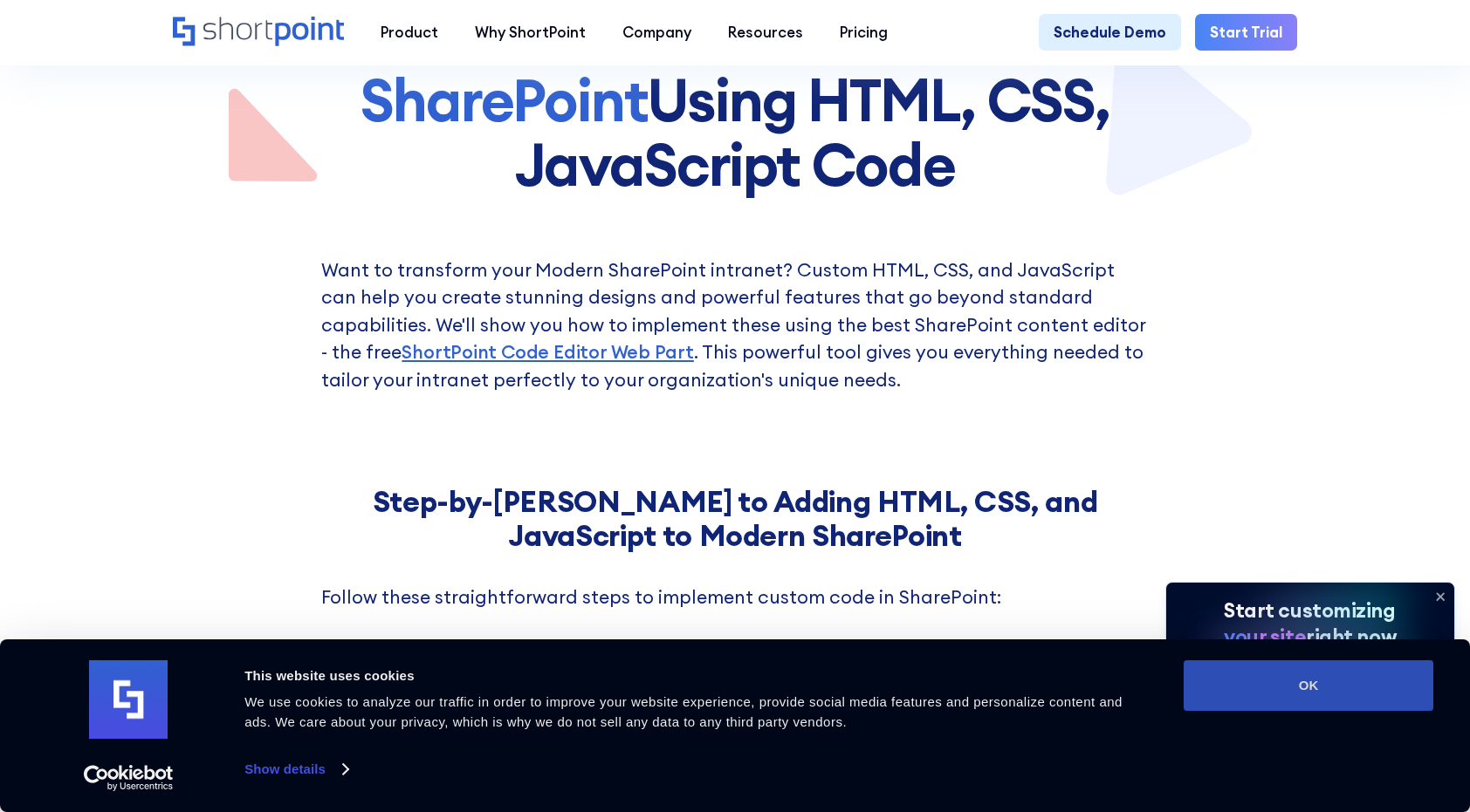  I want to click on a: Pricing, so click(864, 32).